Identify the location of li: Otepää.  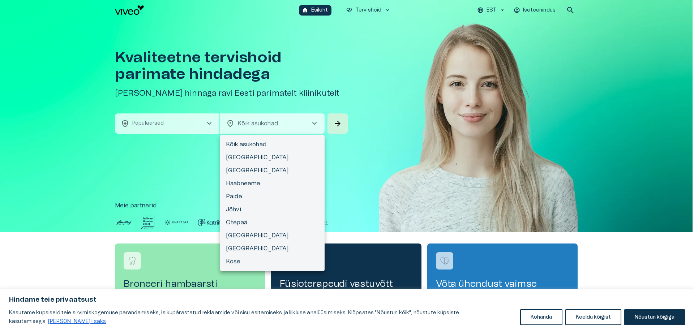
(272, 223).